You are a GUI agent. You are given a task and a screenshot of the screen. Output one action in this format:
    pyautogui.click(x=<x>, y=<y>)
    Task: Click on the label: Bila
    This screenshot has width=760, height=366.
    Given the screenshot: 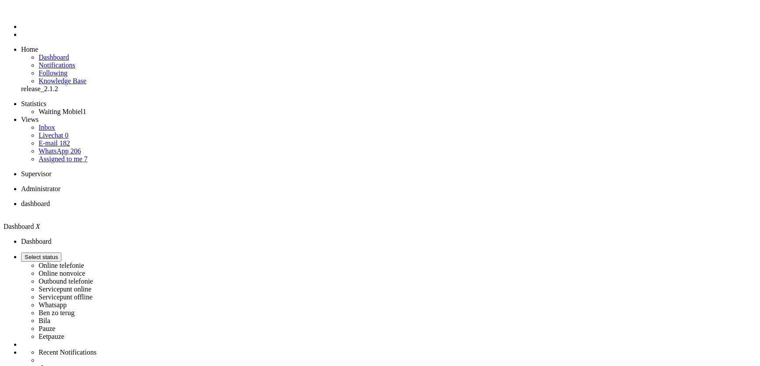 What is the action you would take?
    pyautogui.click(x=44, y=321)
    